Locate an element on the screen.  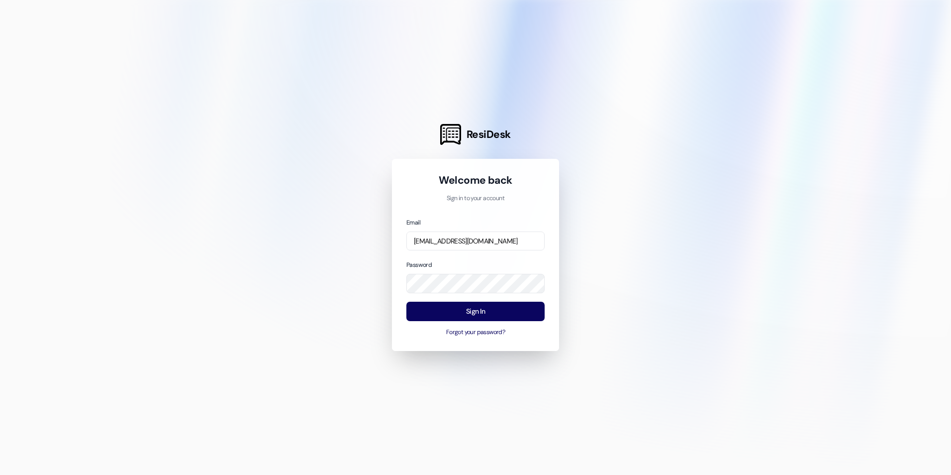
img: ResiDesk Logo is located at coordinates (451, 134).